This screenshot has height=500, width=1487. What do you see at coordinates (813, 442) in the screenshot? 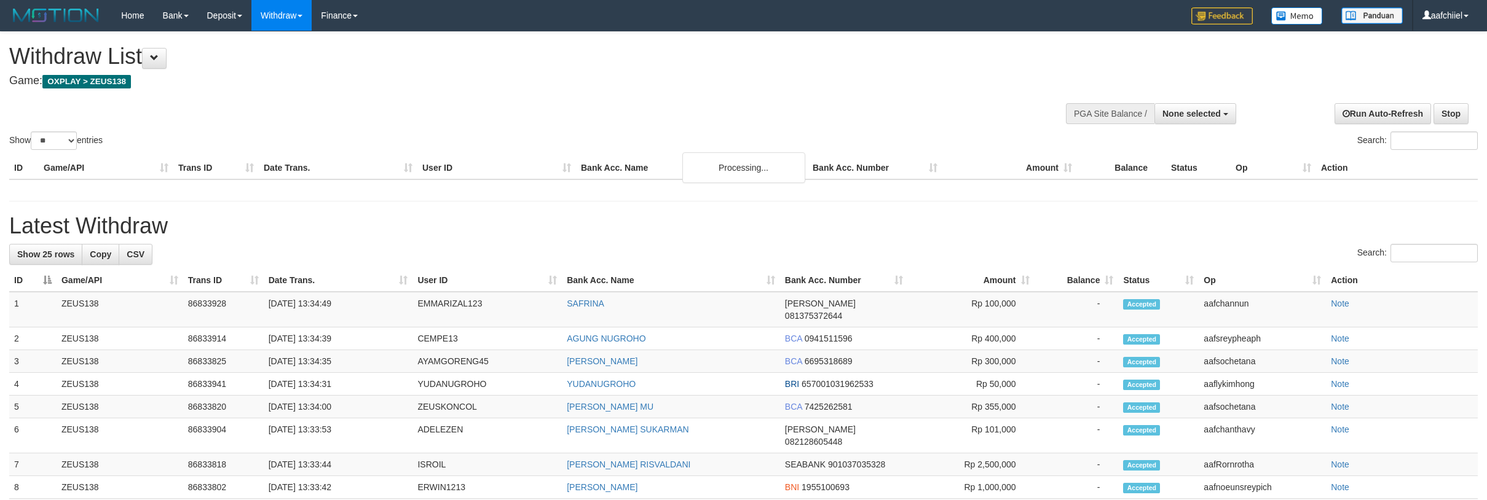
I see `span: Copy 082128605448 to clipboard` at bounding box center [813, 442].